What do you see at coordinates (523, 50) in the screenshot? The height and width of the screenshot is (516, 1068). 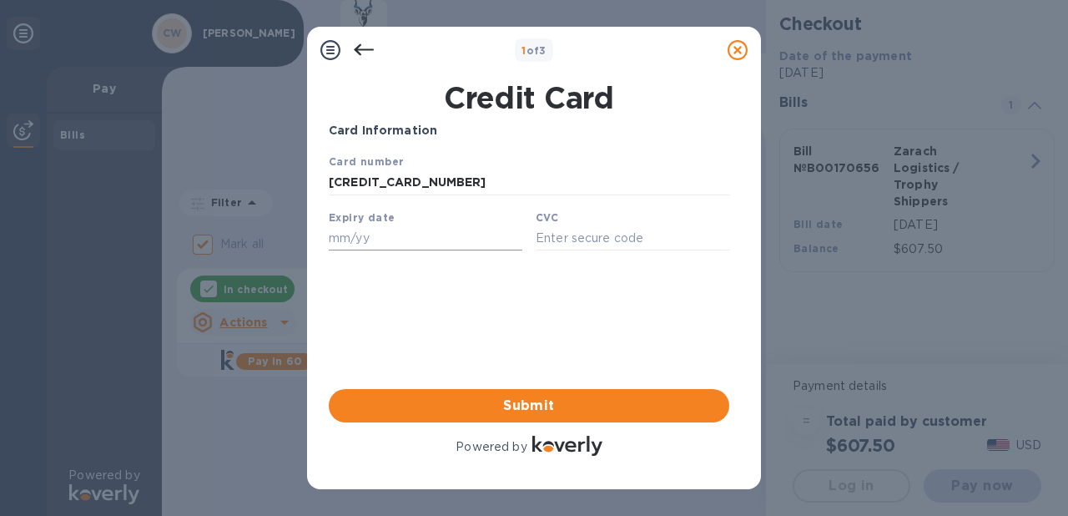 I see `span: 1` at bounding box center [523, 50].